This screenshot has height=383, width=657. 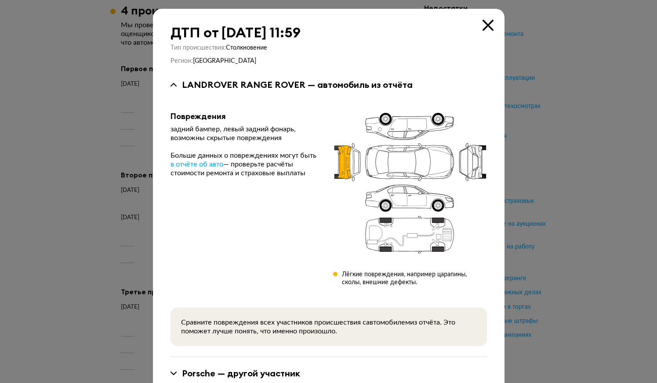 What do you see at coordinates (245, 164) in the screenshot?
I see `div: Больше данных о повреждениях могут быть — проверьте расчёты стоимости ремонта и страховые выплаты` at bounding box center [245, 164].